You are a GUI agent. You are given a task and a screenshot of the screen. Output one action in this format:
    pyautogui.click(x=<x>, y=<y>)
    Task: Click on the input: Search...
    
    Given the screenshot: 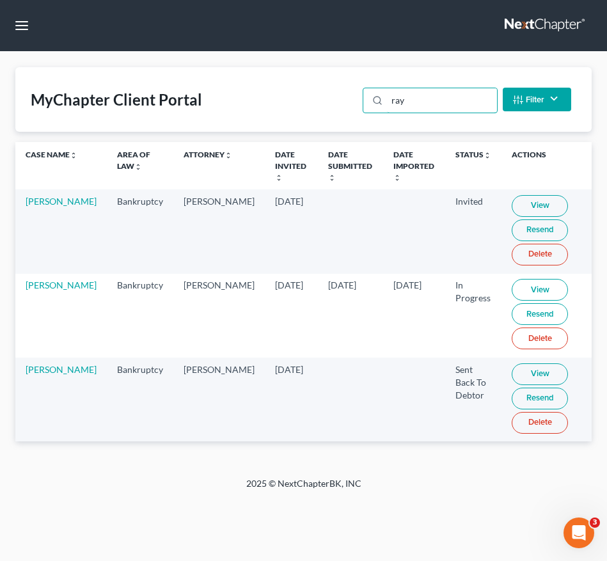 What is the action you would take?
    pyautogui.click(x=441, y=100)
    